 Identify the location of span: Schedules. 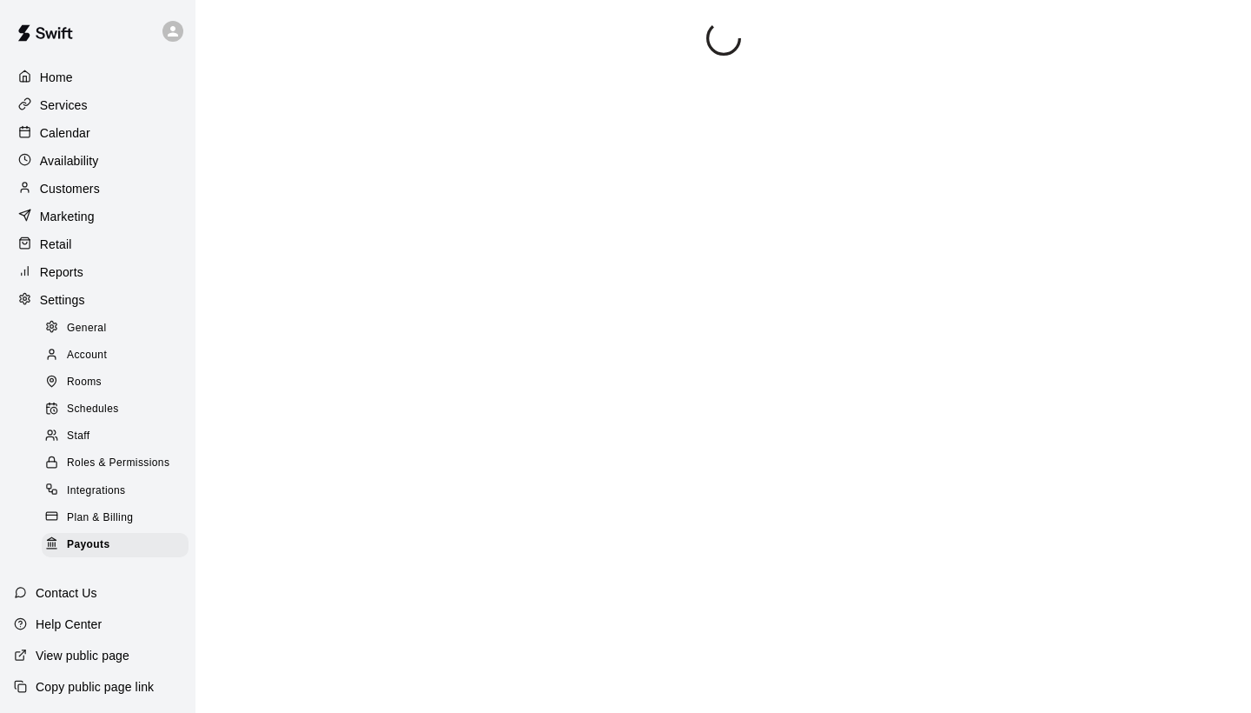
(93, 409).